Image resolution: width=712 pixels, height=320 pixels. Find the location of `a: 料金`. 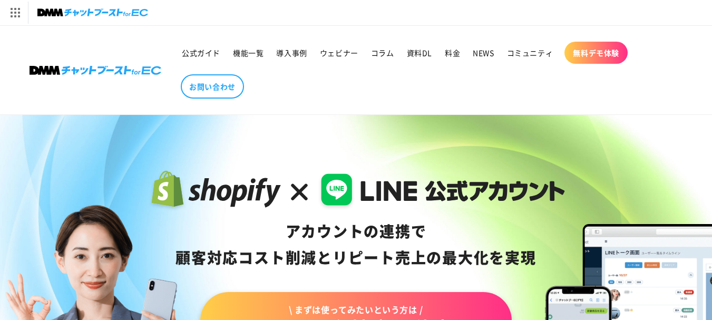

a: 料金 is located at coordinates (452, 53).